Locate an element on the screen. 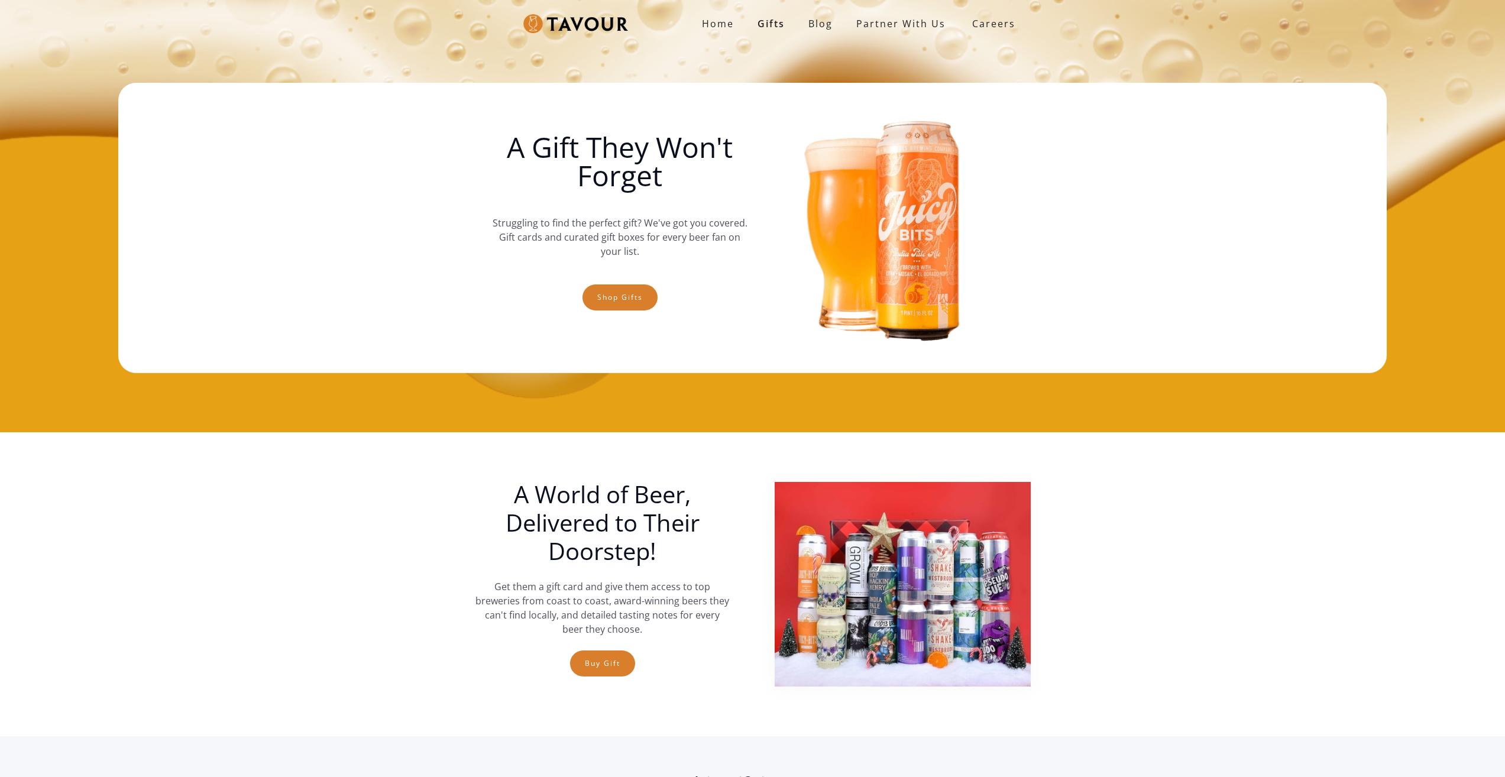 The width and height of the screenshot is (1505, 777). a: Buy Gift is located at coordinates (603, 663).